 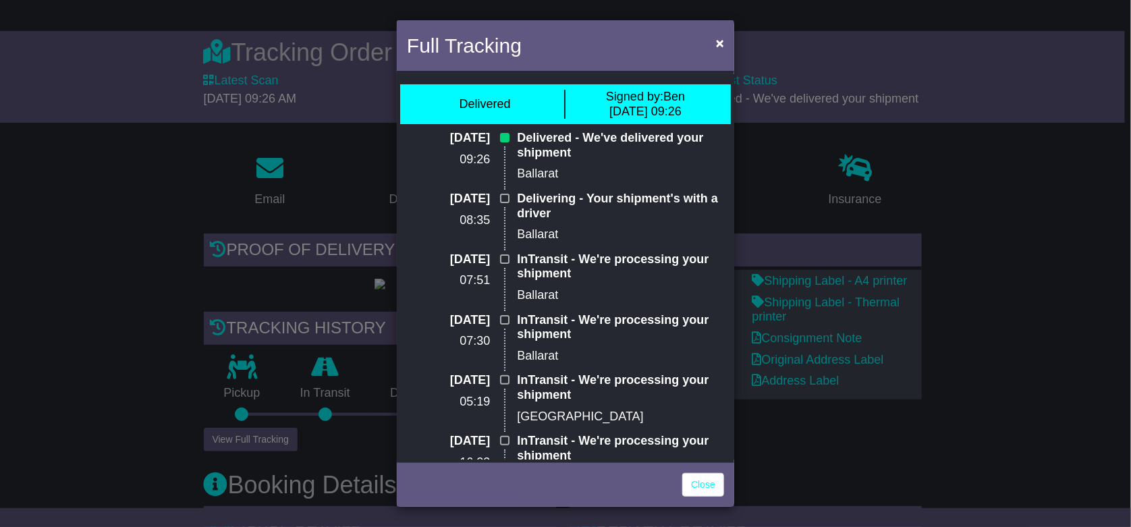 I want to click on div: Delivered, so click(x=485, y=105).